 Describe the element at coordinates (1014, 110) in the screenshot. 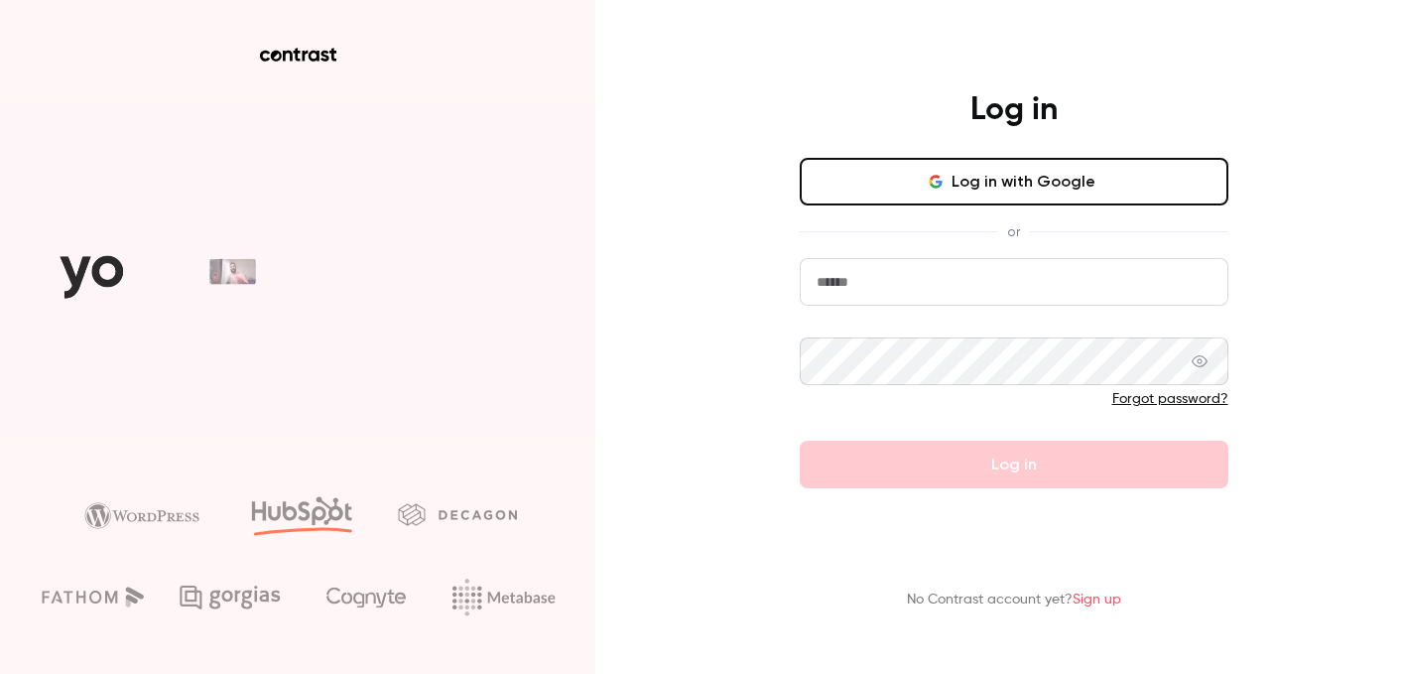

I see `h4: Log in` at that location.